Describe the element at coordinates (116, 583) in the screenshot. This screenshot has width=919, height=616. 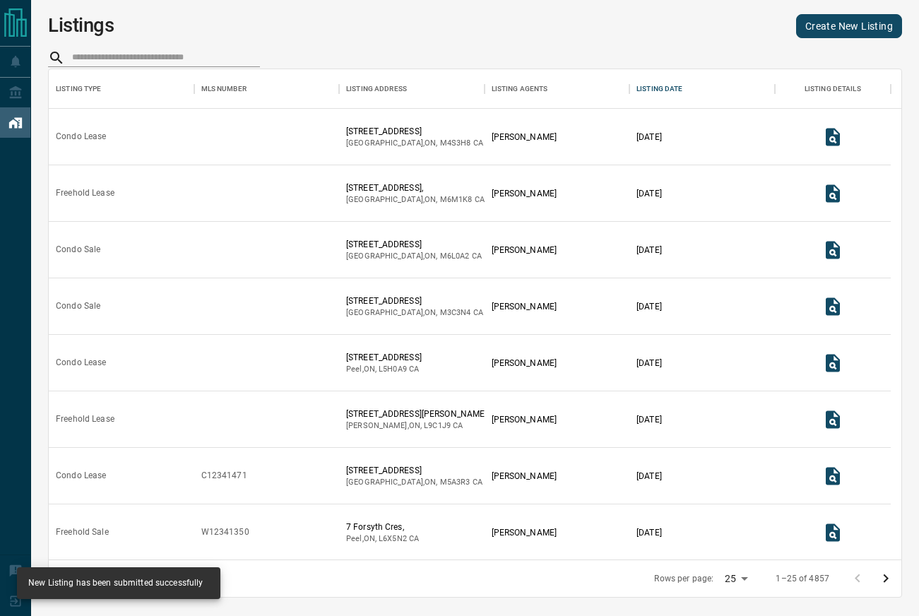
I see `div: New Listing has been submitted successfully` at that location.